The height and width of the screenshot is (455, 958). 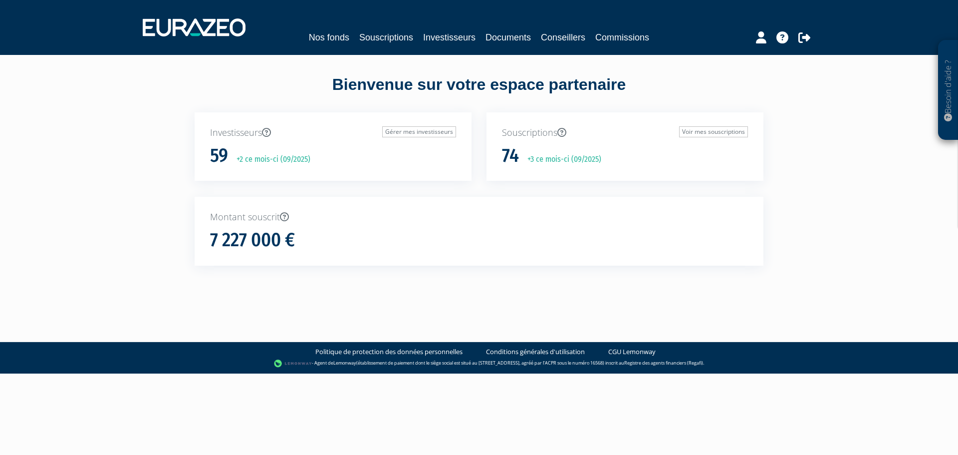 I want to click on p: Investisseurs, so click(x=333, y=133).